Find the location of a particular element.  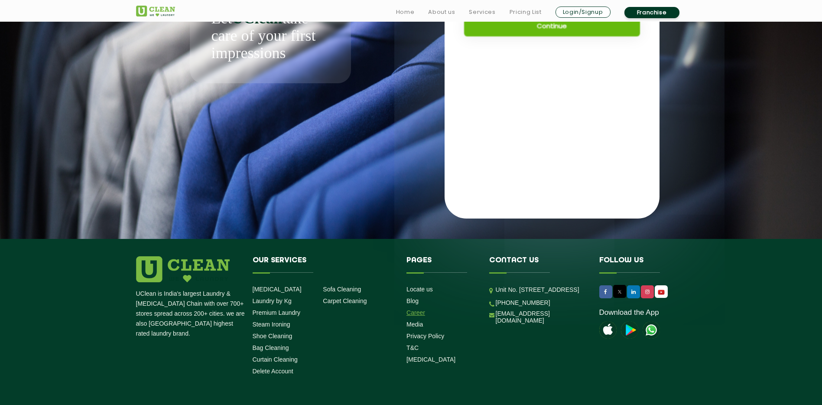

h4: Follow us is located at coordinates (638, 264).